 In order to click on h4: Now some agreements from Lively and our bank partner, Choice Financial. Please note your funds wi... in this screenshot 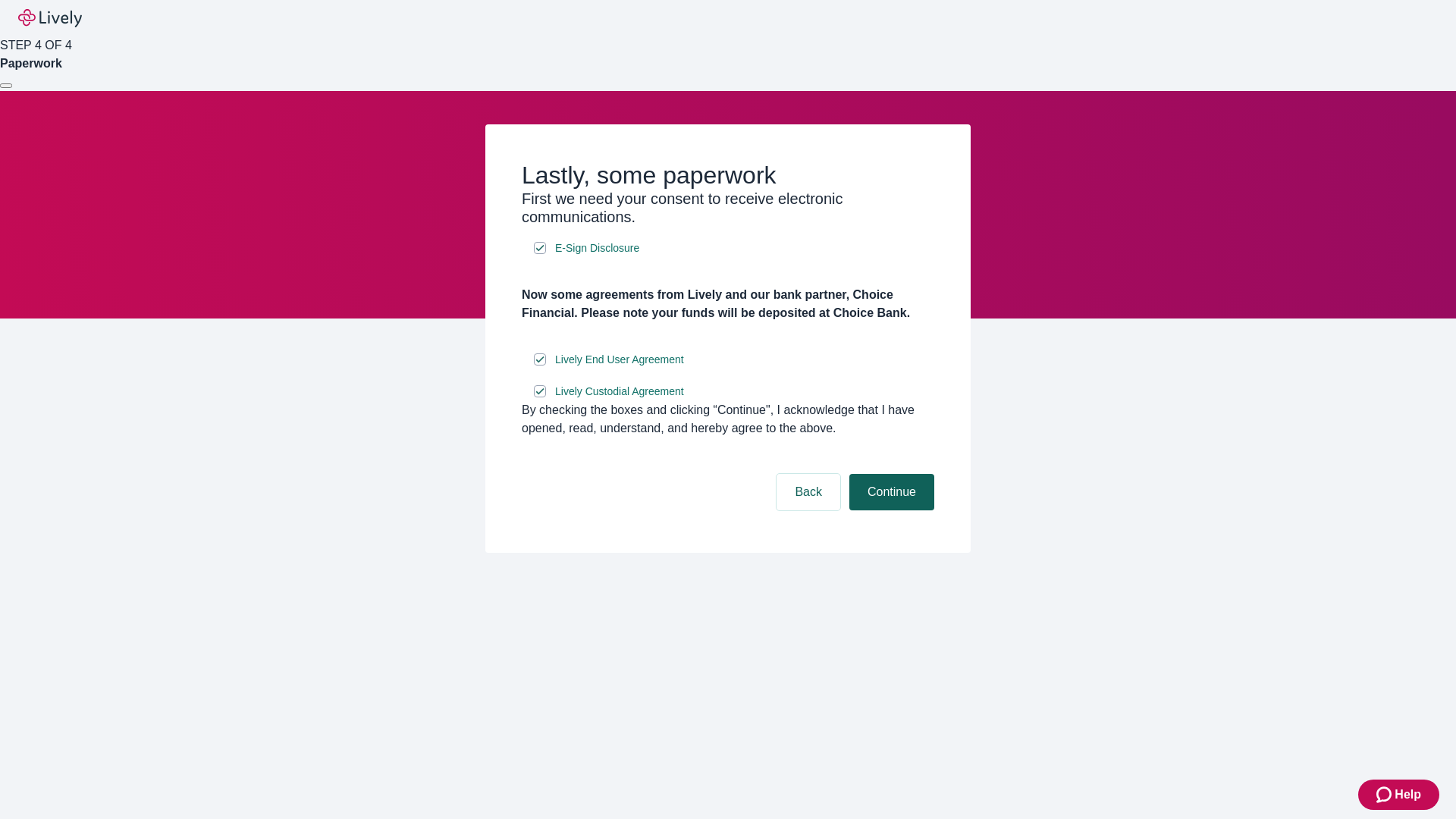, I will do `click(728, 304)`.